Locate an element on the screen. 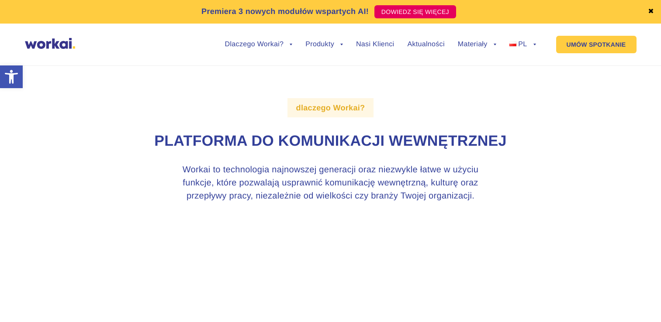 Image resolution: width=661 pixels, height=322 pixels. a: Dlaczego Workai? is located at coordinates (259, 45).